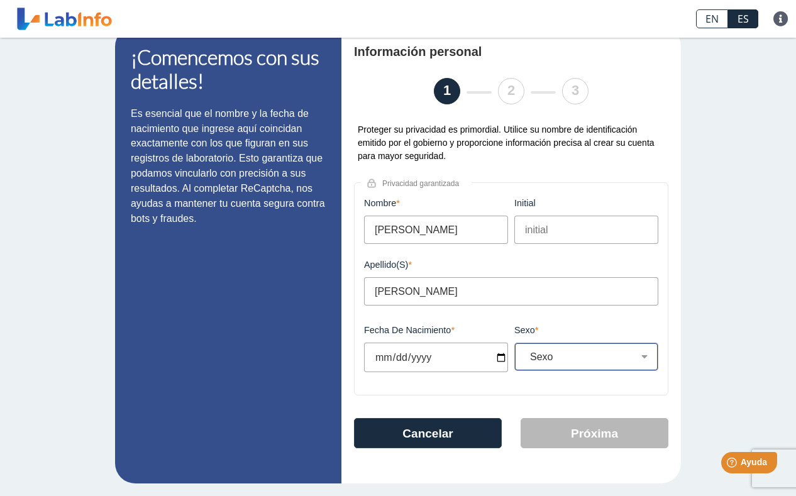 This screenshot has width=796, height=496. I want to click on label: Fecha de Nacimiento, so click(436, 330).